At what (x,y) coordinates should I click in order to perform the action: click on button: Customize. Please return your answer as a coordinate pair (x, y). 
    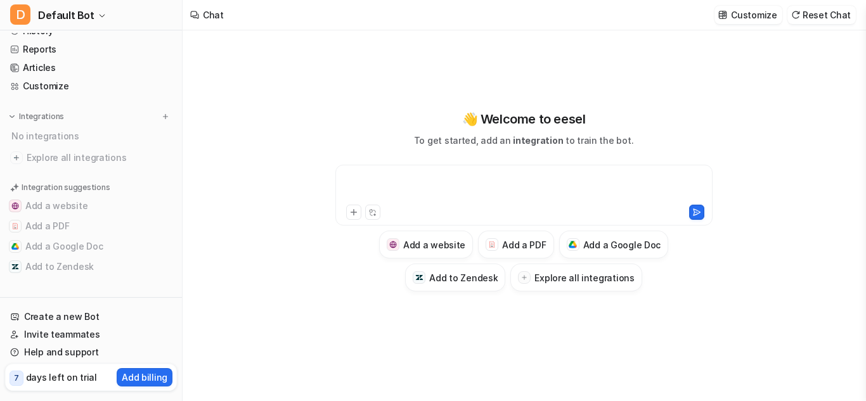
    Looking at the image, I should click on (748, 15).